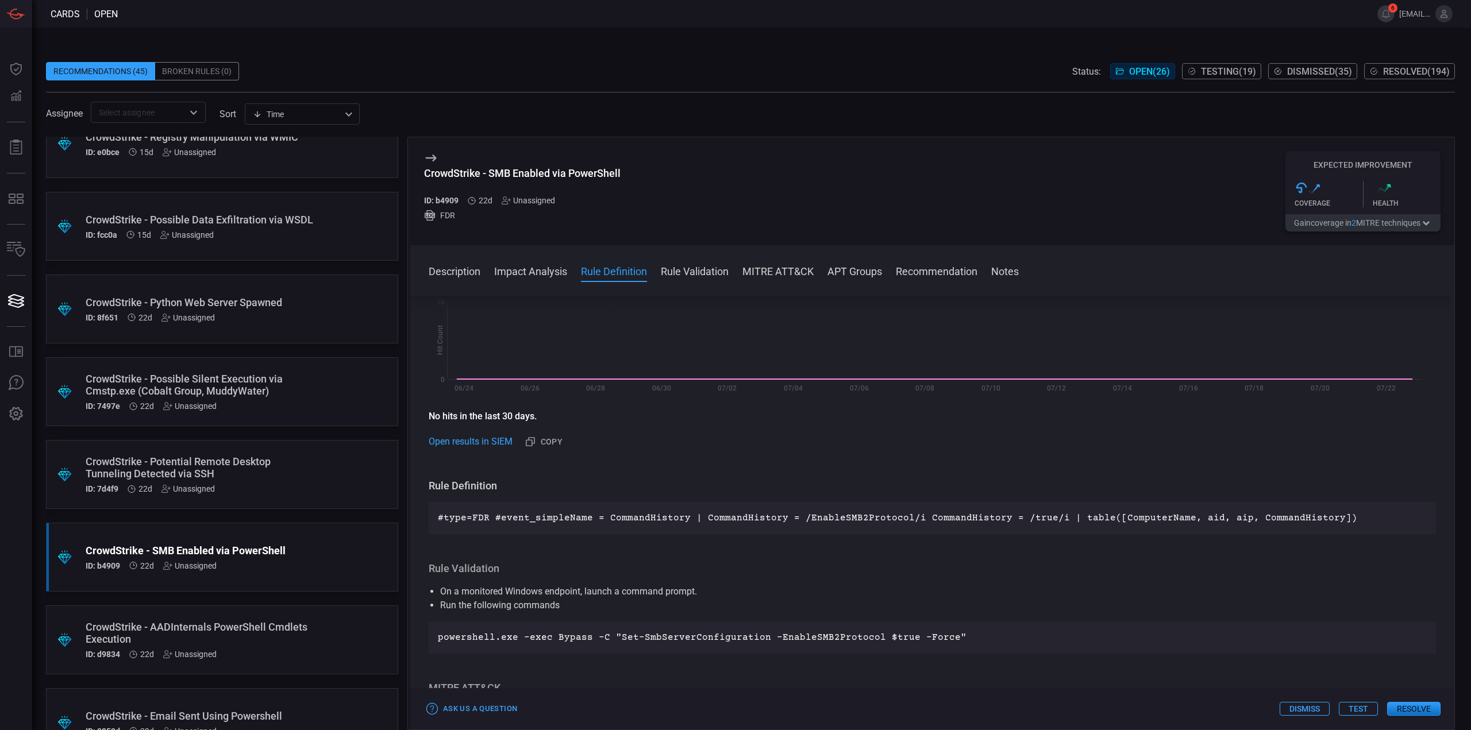 The image size is (1471, 730). I want to click on button: Dashboard, so click(16, 69).